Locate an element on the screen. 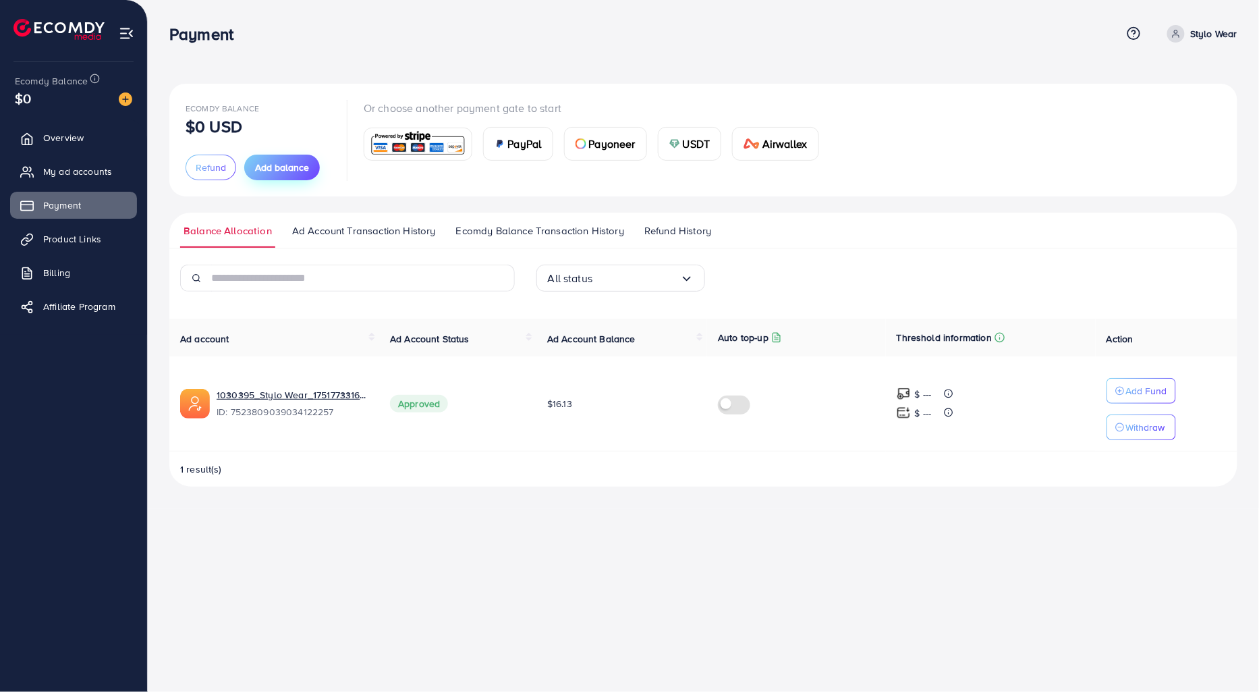 The height and width of the screenshot is (692, 1259). img: image is located at coordinates (125, 99).